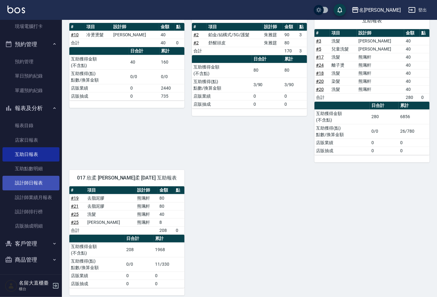 The height and width of the screenshot is (297, 437). I want to click on td: 160, so click(172, 62).